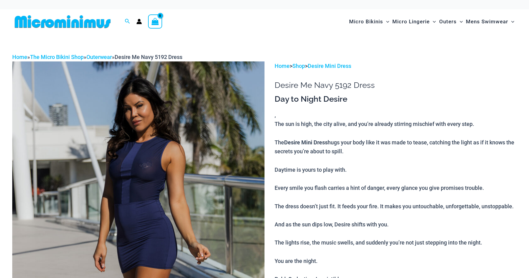  I want to click on a: Shop, so click(299, 66).